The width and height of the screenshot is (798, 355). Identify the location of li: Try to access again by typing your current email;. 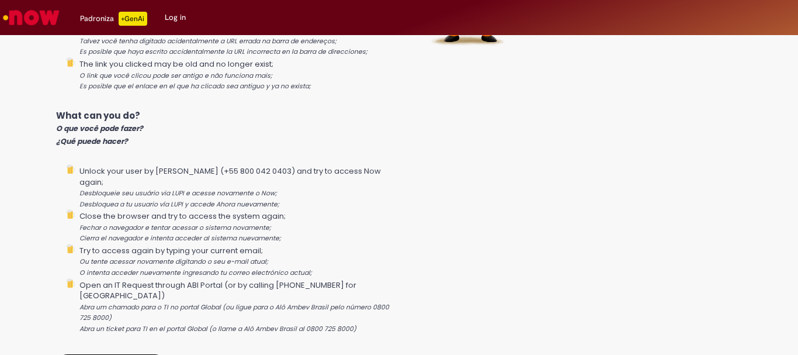
(235, 261).